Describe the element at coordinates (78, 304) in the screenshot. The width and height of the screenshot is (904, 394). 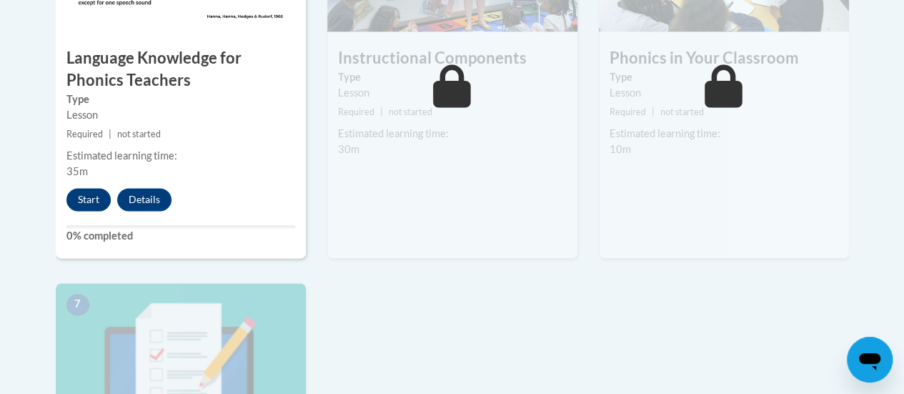
I see `span: 7` at that location.